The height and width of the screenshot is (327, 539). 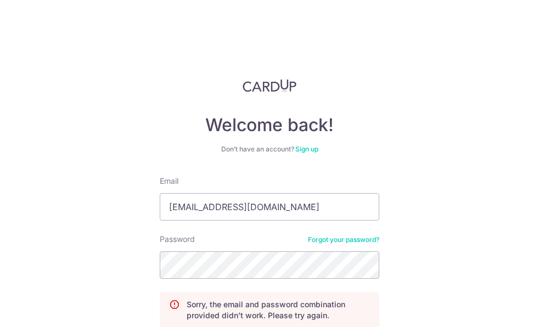 I want to click on input: Enter your Email, so click(x=269, y=207).